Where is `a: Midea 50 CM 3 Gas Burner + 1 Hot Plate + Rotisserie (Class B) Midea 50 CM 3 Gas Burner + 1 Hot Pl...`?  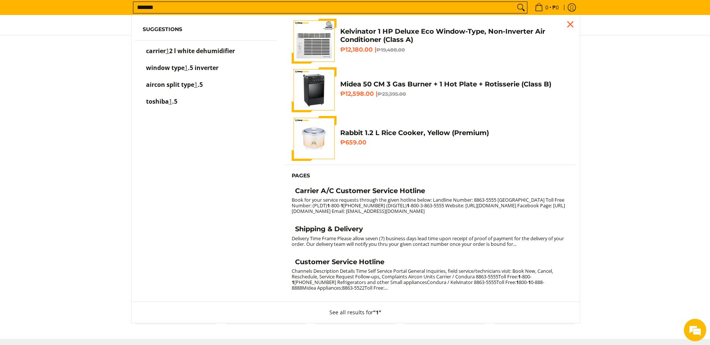 a: Midea 50 CM 3 Gas Burner + 1 Hot Plate + Rotisserie (Class B) Midea 50 CM 3 Gas Burner + 1 Hot Pl... is located at coordinates (430, 90).